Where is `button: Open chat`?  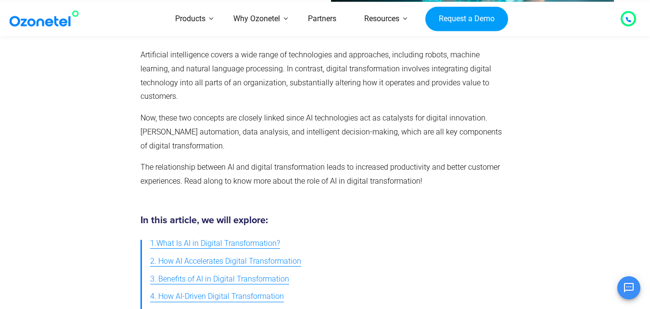 button: Open chat is located at coordinates (629, 287).